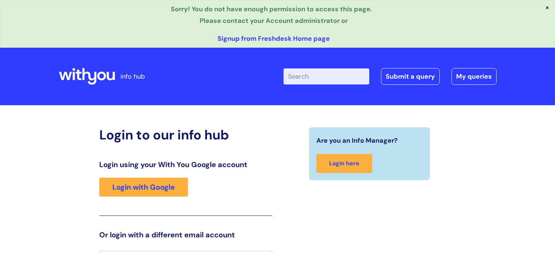 Image resolution: width=555 pixels, height=253 pixels. Describe the element at coordinates (344, 164) in the screenshot. I see `a: Login here` at that location.